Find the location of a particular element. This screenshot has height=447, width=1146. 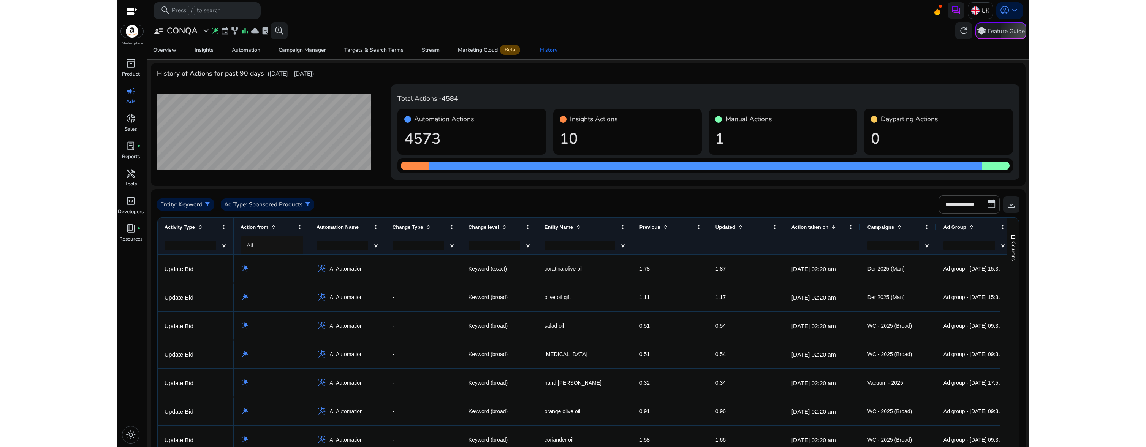

span: donut_small is located at coordinates (131, 119).